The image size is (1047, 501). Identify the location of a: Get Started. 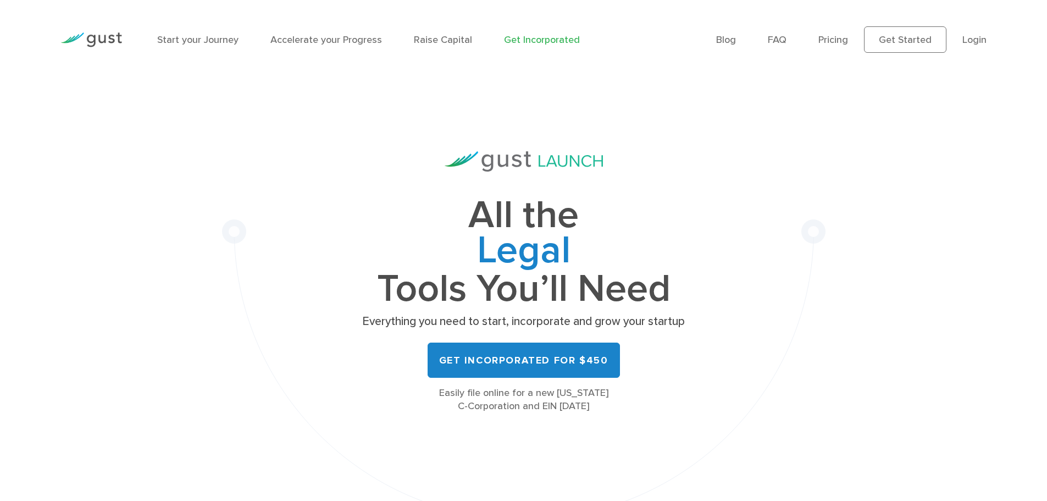
(905, 40).